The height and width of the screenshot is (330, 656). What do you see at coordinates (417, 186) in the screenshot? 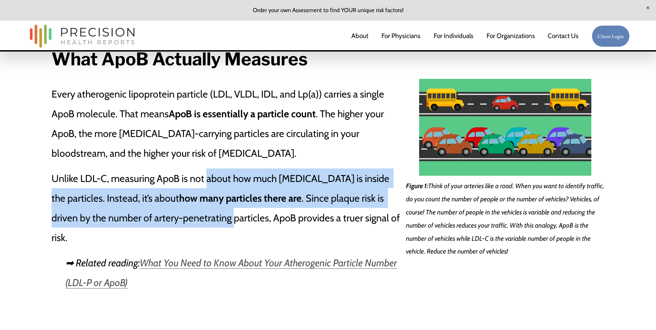
I see `em: Figure 1:` at bounding box center [417, 186].